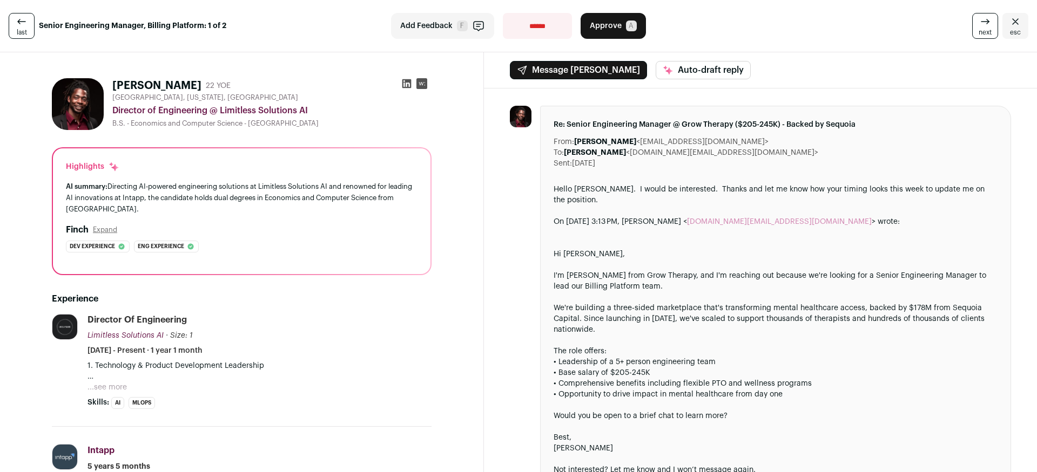  I want to click on button: Add Feedback F, so click(442, 26).